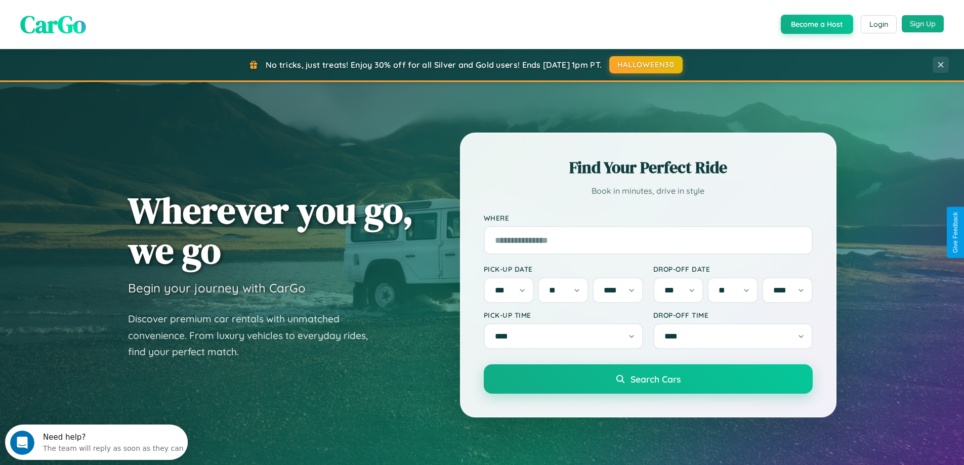 This screenshot has width=964, height=465. What do you see at coordinates (96, 18) in the screenshot?
I see `div: Open Intercom Messenger` at bounding box center [96, 18].